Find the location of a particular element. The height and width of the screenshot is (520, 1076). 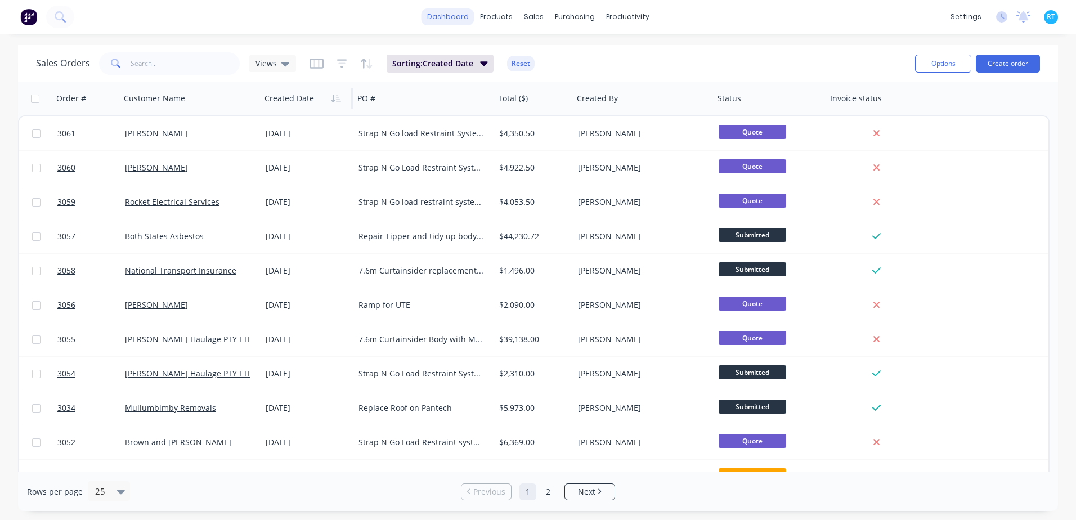

div: 7.6m Curtainsider Body with Manitou provisions at the rear. is located at coordinates (421, 339).